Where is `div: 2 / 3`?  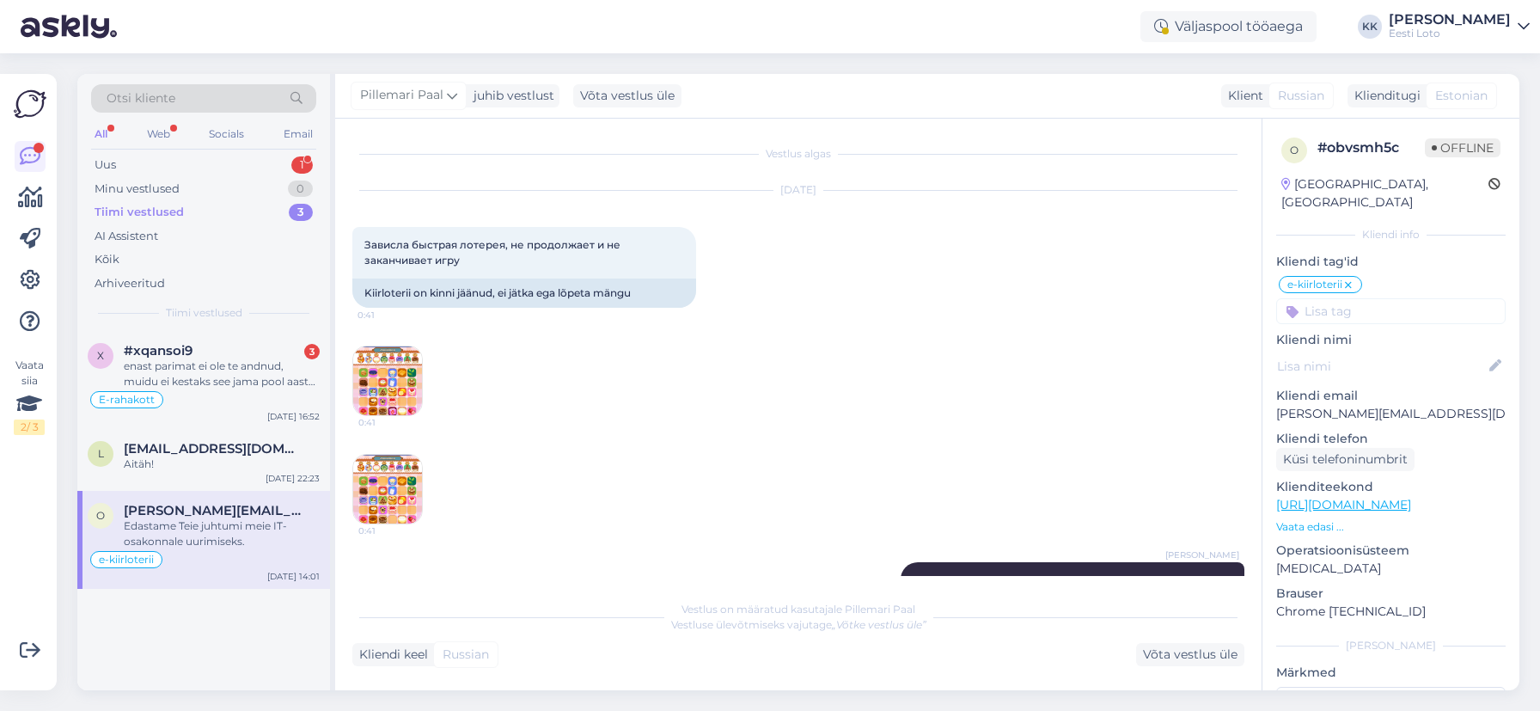
div: 2 / 3 is located at coordinates (29, 427).